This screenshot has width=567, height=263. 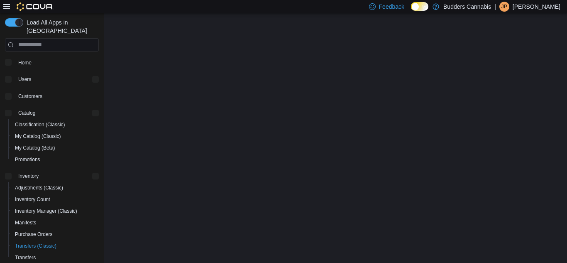 I want to click on button: Classification (Classic), so click(x=55, y=125).